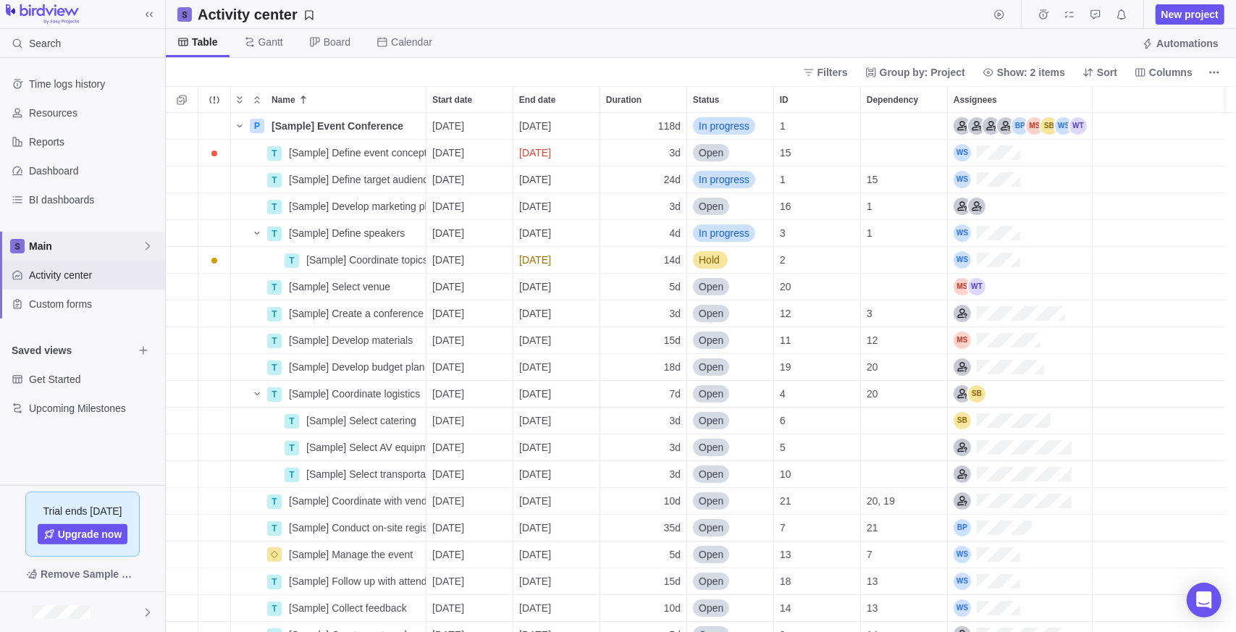 The height and width of the screenshot is (632, 1236). Describe the element at coordinates (1204, 600) in the screenshot. I see `div: Open Intercom Messenger` at that location.